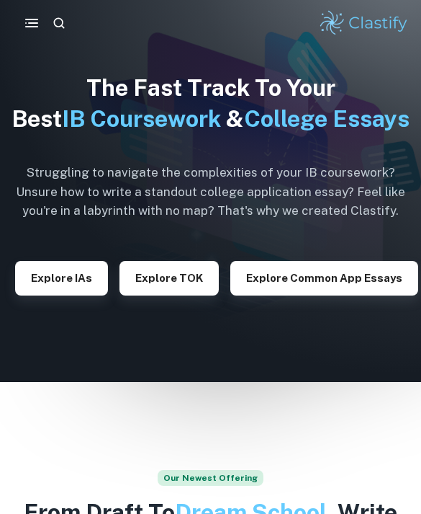 Image resolution: width=421 pixels, height=514 pixels. I want to click on a: Explore TOK, so click(169, 277).